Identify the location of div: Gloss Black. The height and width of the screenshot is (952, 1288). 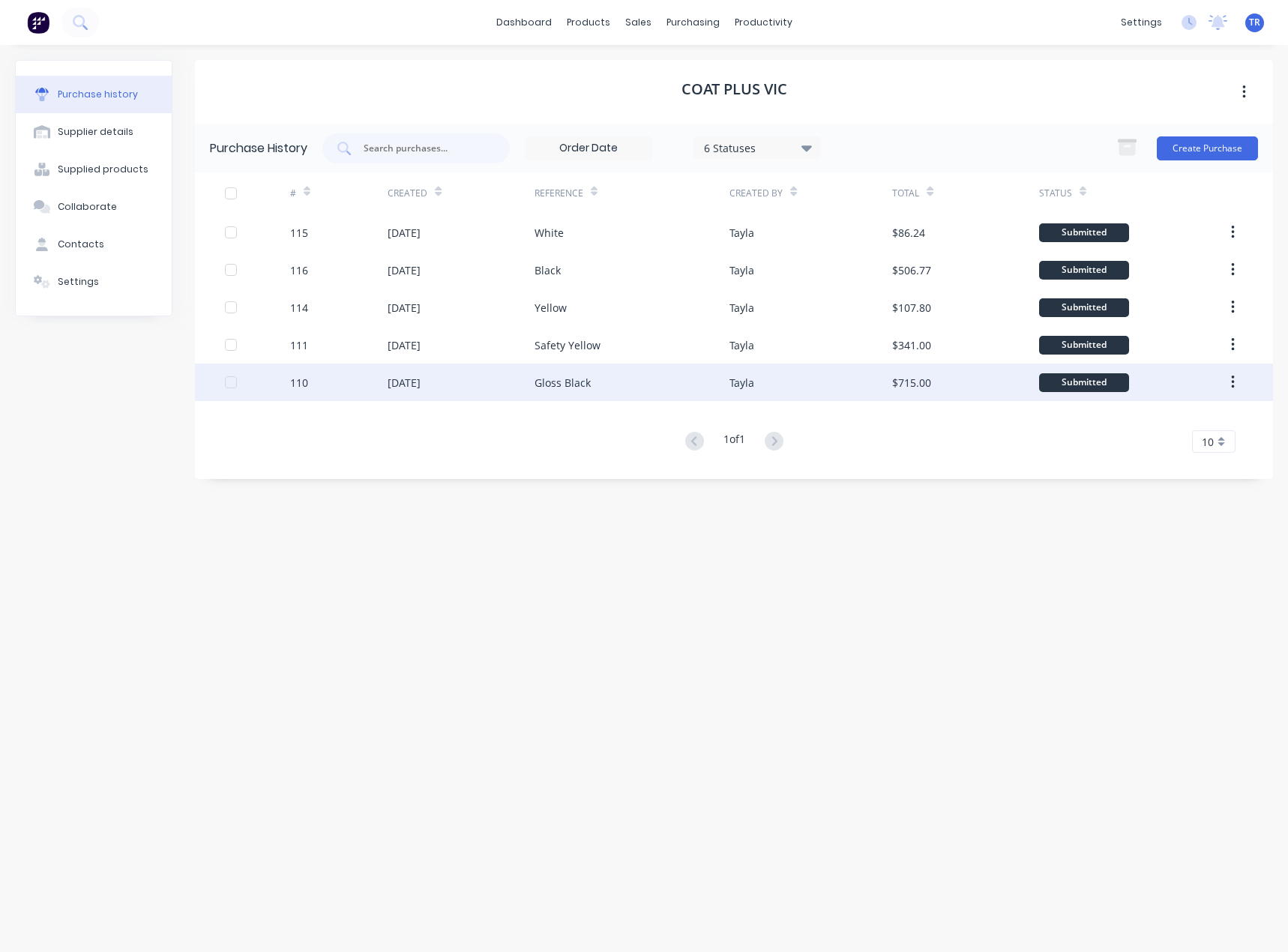
(563, 383).